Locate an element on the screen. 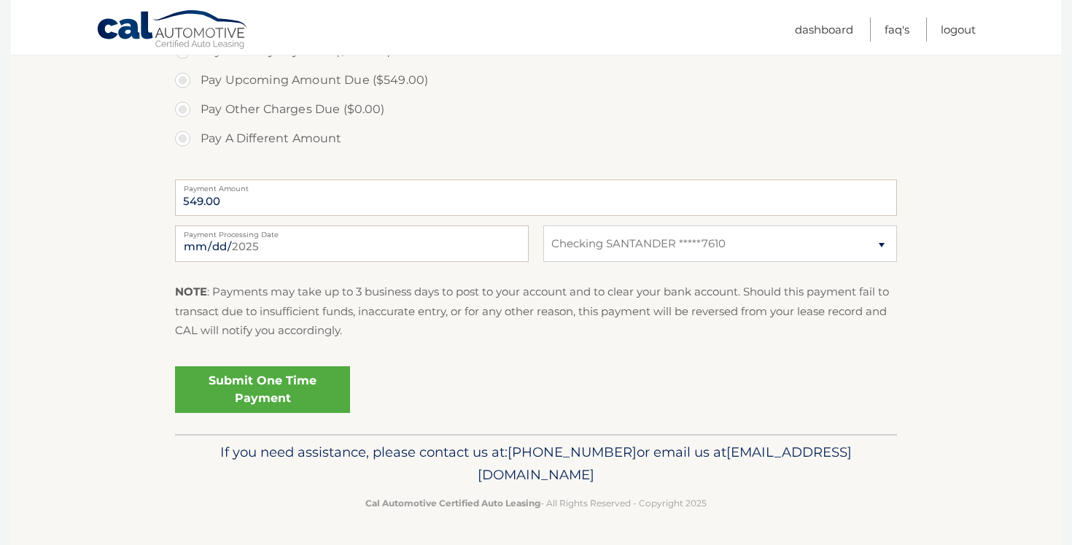  a: Cal Automotive is located at coordinates (173, 31).